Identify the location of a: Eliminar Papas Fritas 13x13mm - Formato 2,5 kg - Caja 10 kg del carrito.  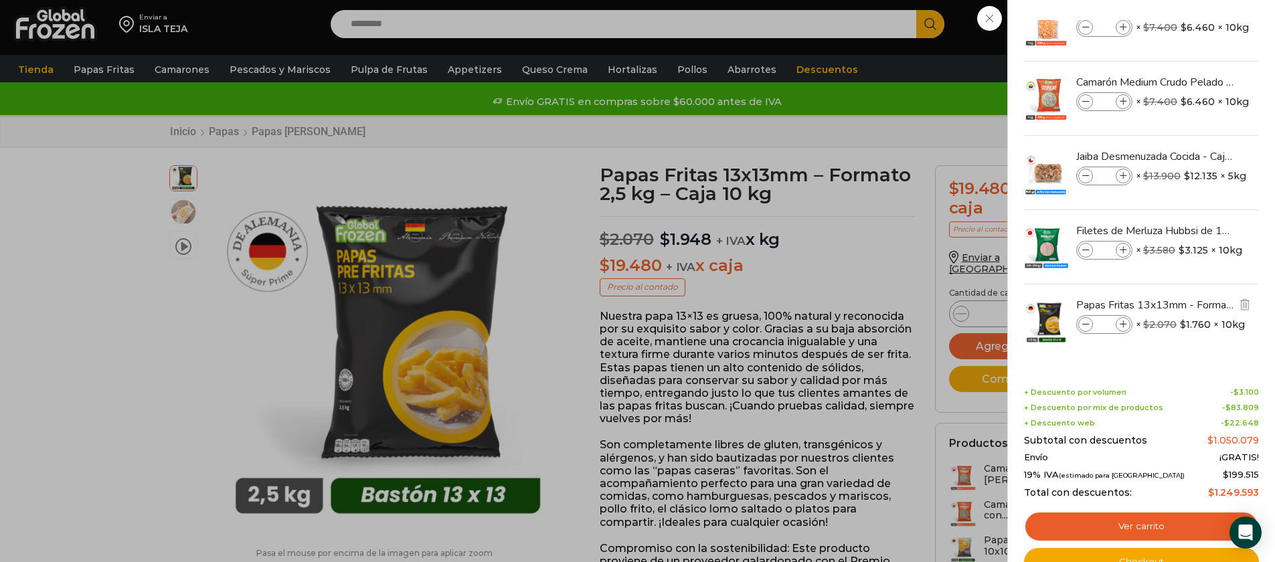
(1245, 305).